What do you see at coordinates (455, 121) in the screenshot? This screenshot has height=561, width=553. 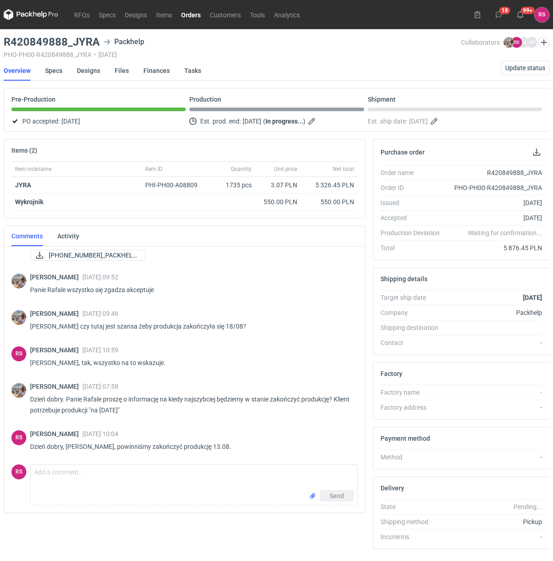 I see `div: Est. ship date:` at bounding box center [455, 121].